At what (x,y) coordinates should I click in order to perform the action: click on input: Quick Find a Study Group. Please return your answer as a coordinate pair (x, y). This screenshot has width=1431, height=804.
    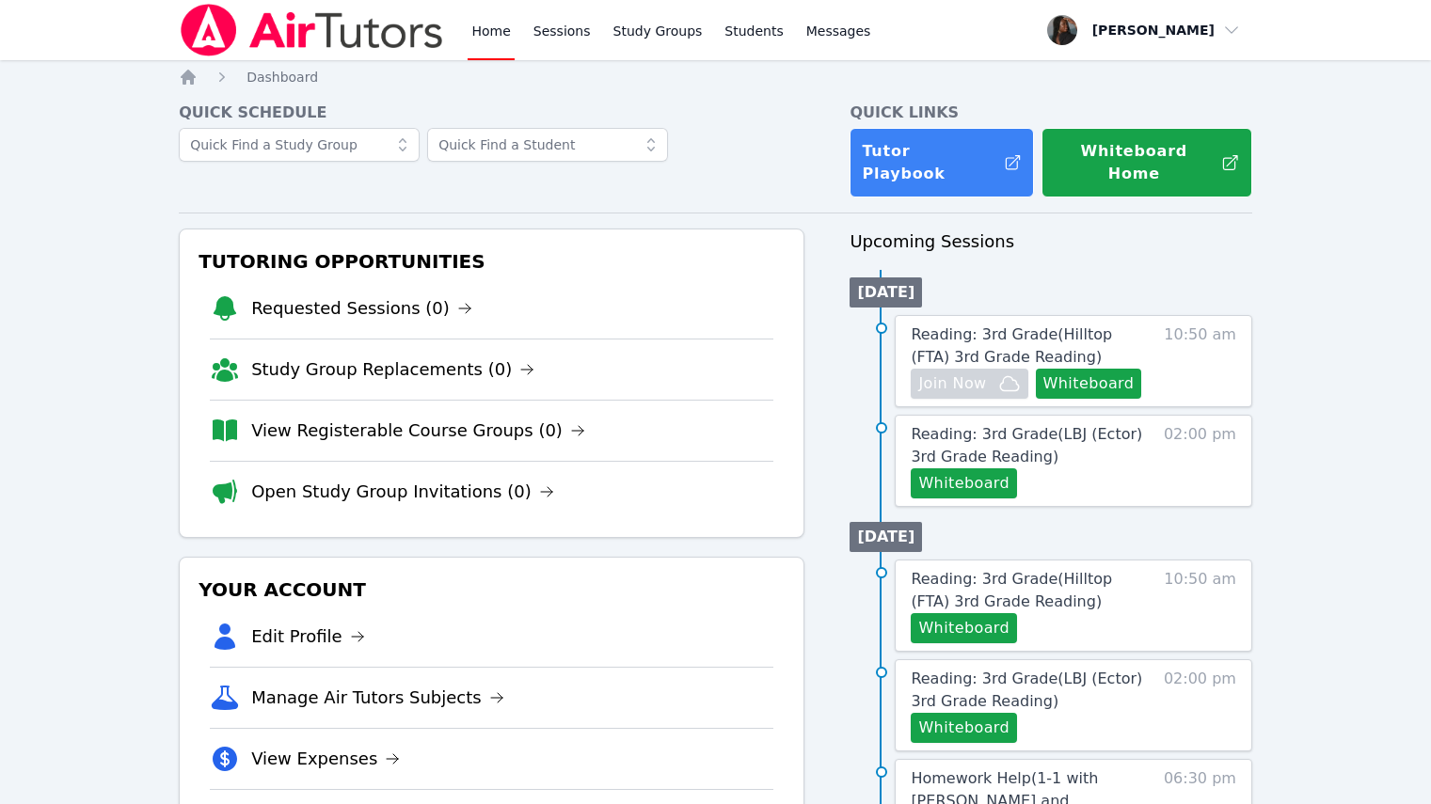
    Looking at the image, I should click on (299, 145).